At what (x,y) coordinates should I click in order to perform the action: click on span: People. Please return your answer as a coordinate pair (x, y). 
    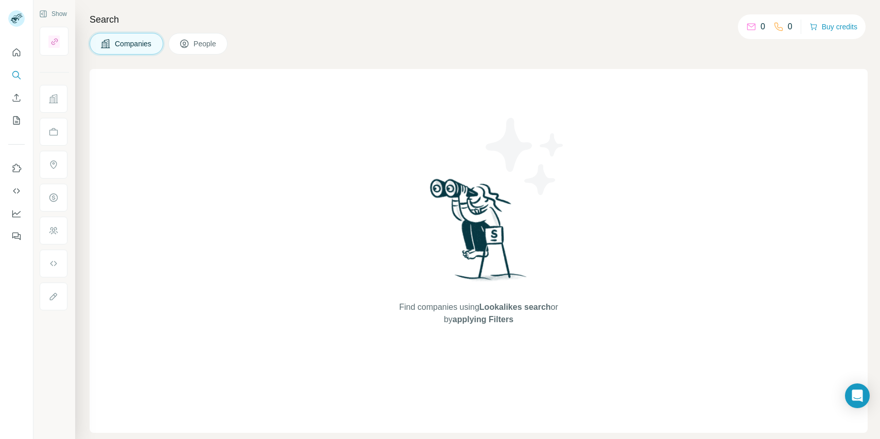
    Looking at the image, I should click on (205, 44).